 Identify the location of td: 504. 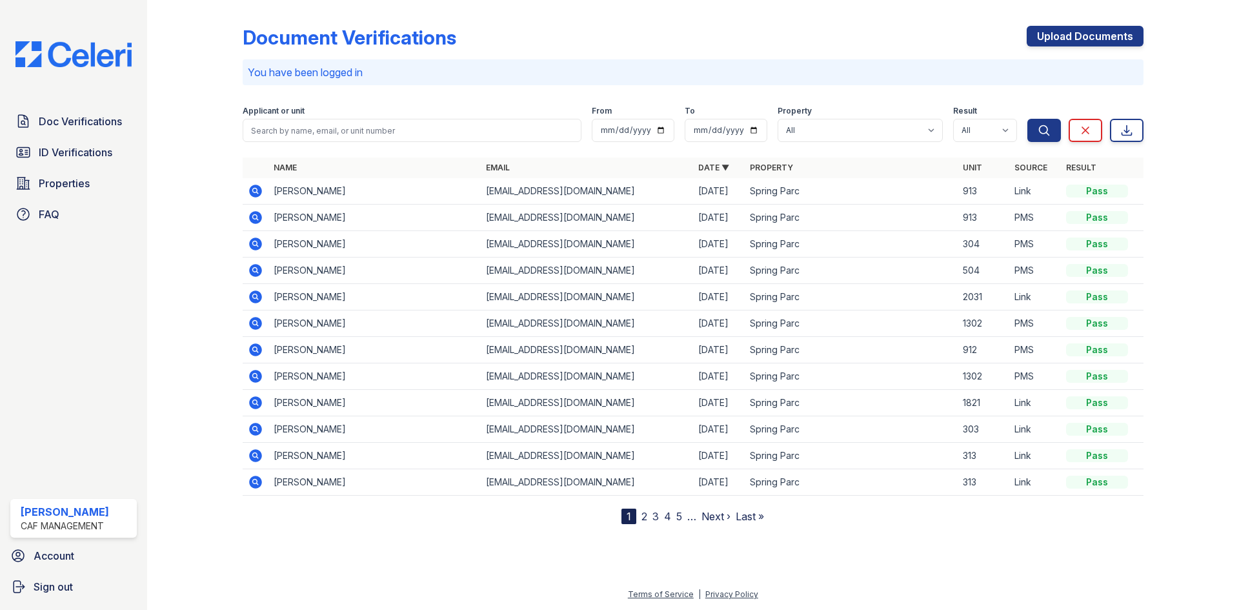
(983, 270).